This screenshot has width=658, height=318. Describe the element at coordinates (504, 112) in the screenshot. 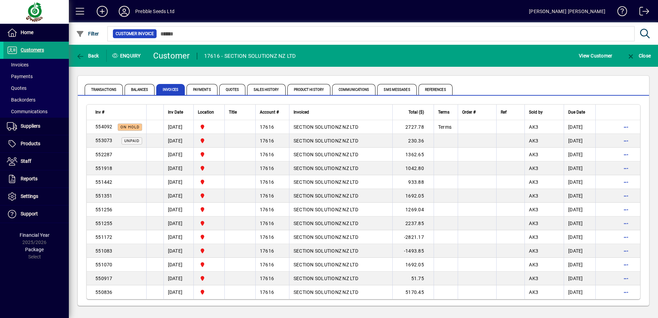

I see `span: Ref` at that location.